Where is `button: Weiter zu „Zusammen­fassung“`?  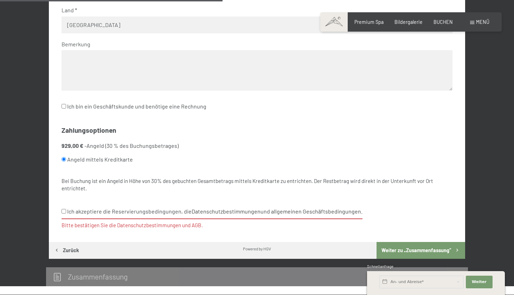 button: Weiter zu „Zusammen­fassung“ is located at coordinates (421, 251).